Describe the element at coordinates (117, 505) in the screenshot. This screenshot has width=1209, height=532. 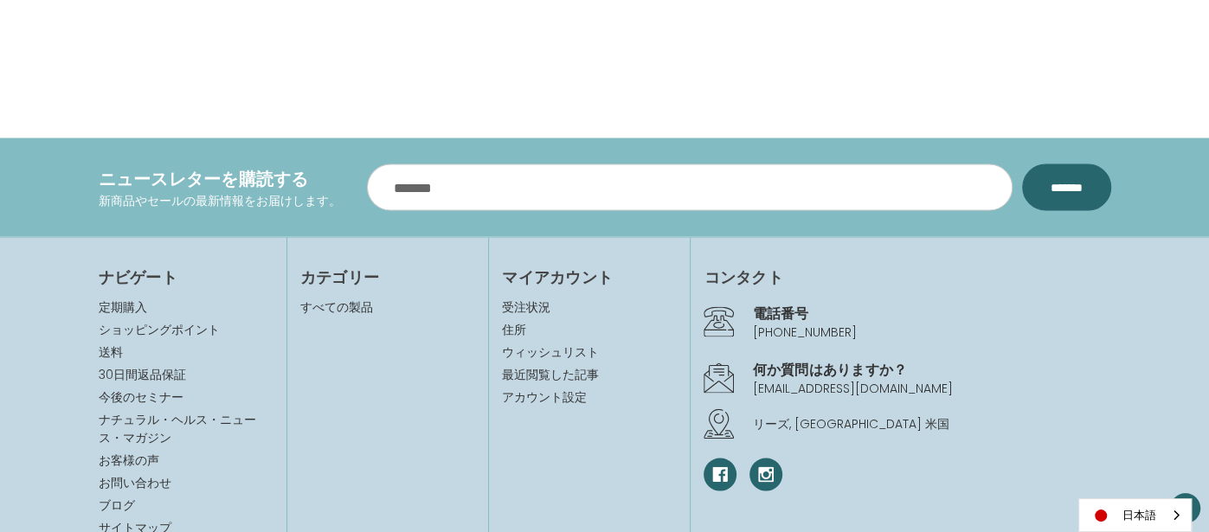
I see `a: ブログ` at that location.